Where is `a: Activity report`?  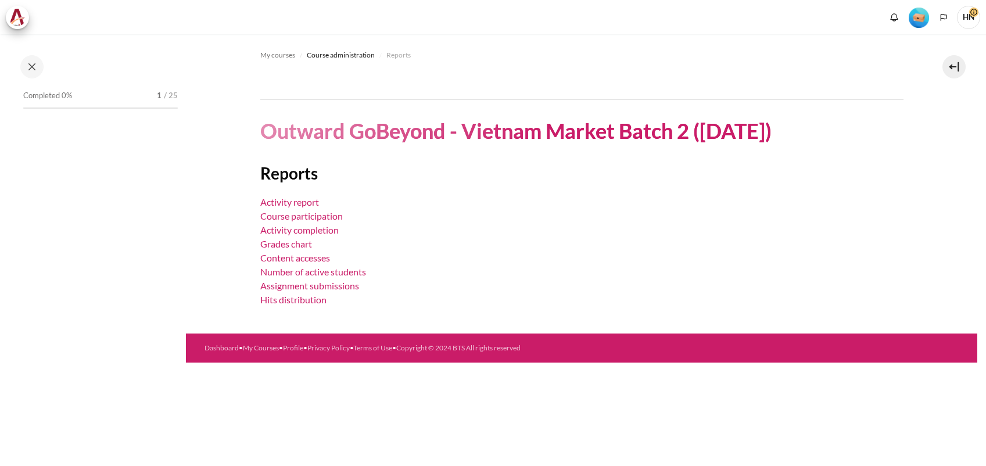
a: Activity report is located at coordinates (289, 202).